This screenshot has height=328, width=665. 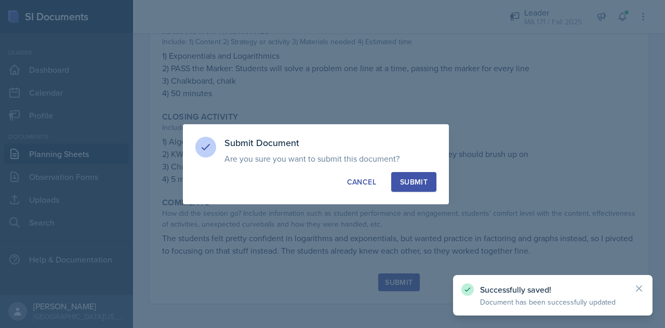 I want to click on h3: Submit Document, so click(x=330, y=143).